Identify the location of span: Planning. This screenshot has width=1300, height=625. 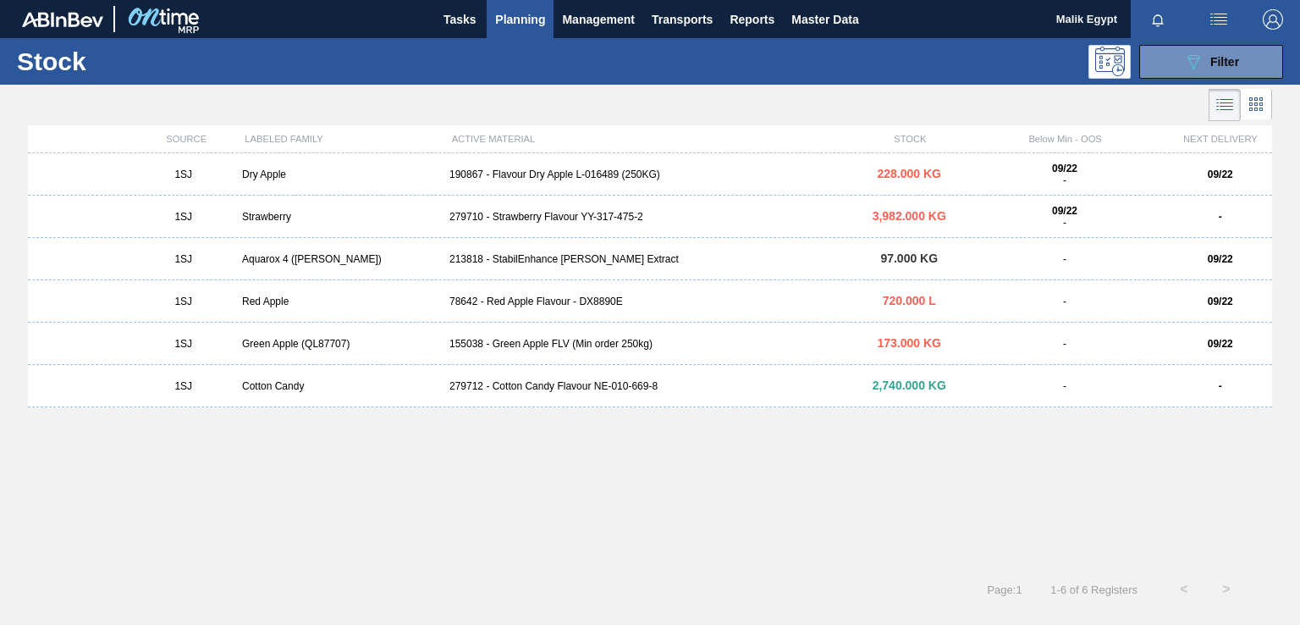
(520, 19).